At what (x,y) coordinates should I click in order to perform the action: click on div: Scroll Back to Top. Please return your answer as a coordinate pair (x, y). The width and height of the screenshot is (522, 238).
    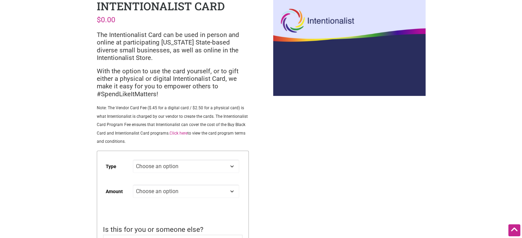
    Looking at the image, I should click on (514, 230).